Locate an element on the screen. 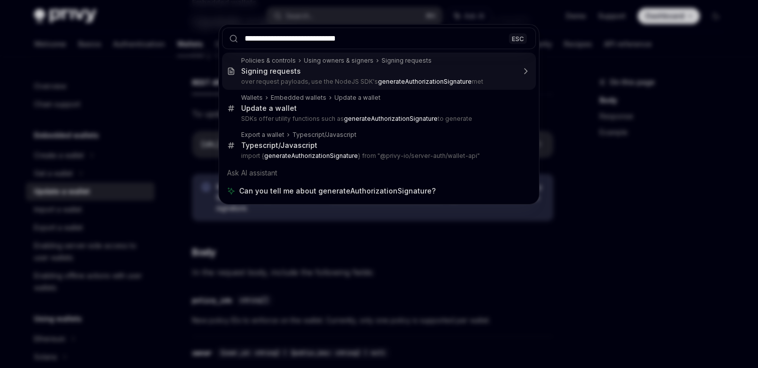  p: SDKs offer utility functions such as to generate is located at coordinates (378, 119).